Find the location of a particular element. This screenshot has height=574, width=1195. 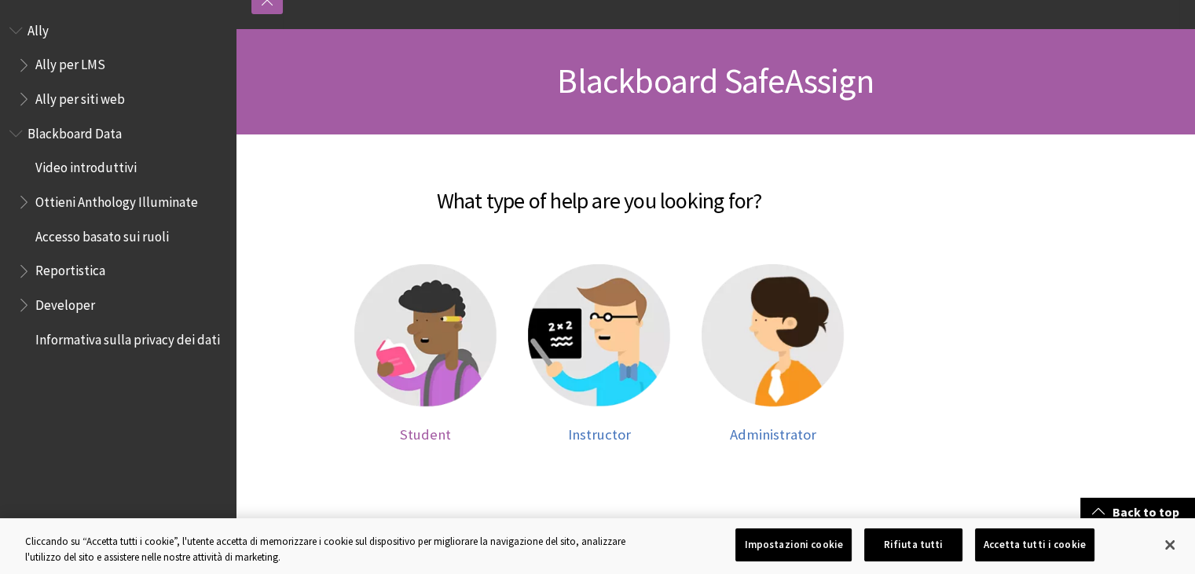

h2: What type of help are you looking for? is located at coordinates (599, 191).